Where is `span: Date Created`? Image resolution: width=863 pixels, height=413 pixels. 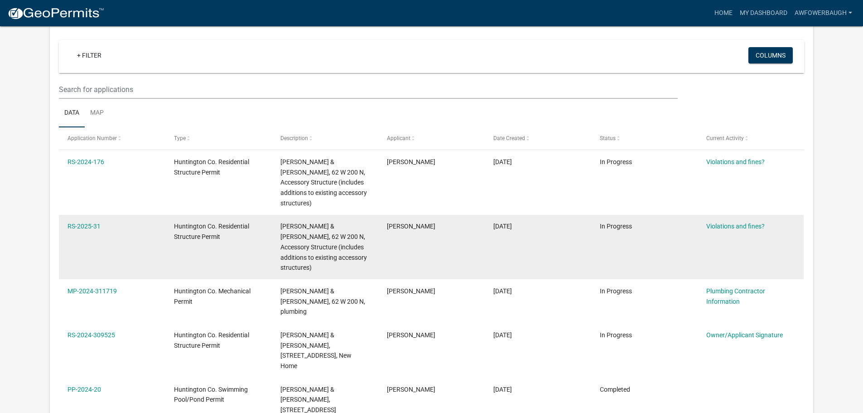 span: Date Created is located at coordinates (509, 138).